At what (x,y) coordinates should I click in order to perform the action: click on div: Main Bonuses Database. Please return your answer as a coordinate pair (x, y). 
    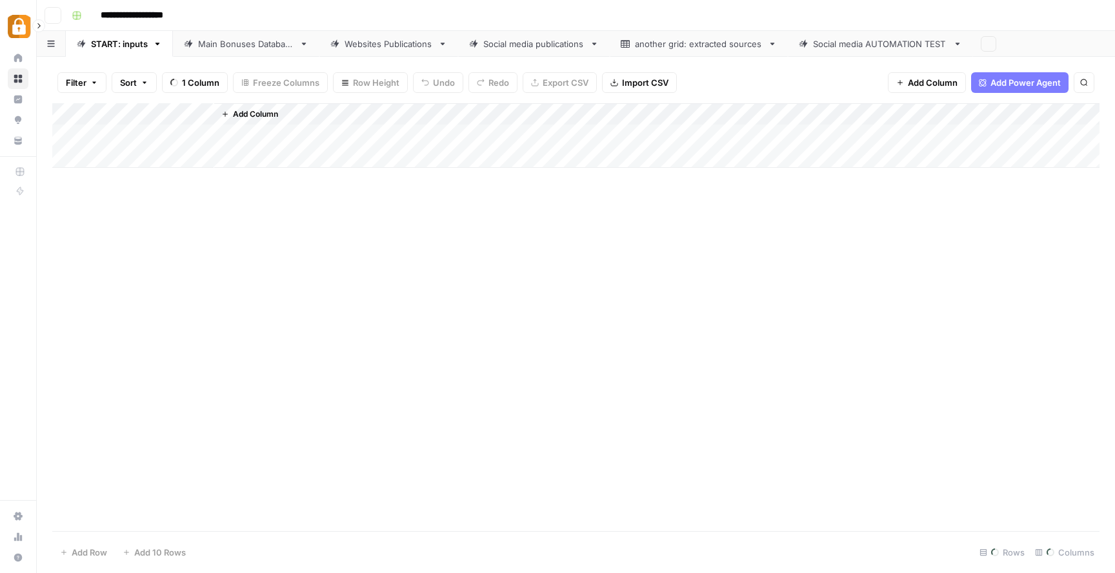
    Looking at the image, I should click on (246, 44).